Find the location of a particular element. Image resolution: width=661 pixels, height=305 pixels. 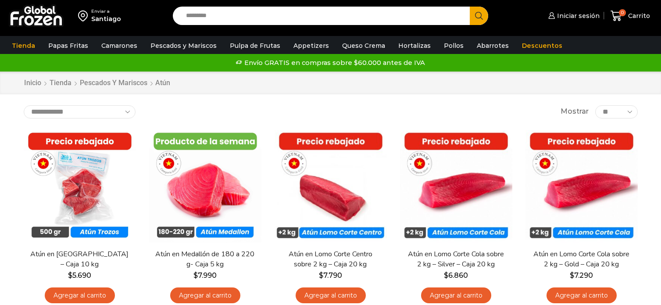

a: Atún en Medallón de 180 a 220 g- Caja 5 kg is located at coordinates (205, 259).